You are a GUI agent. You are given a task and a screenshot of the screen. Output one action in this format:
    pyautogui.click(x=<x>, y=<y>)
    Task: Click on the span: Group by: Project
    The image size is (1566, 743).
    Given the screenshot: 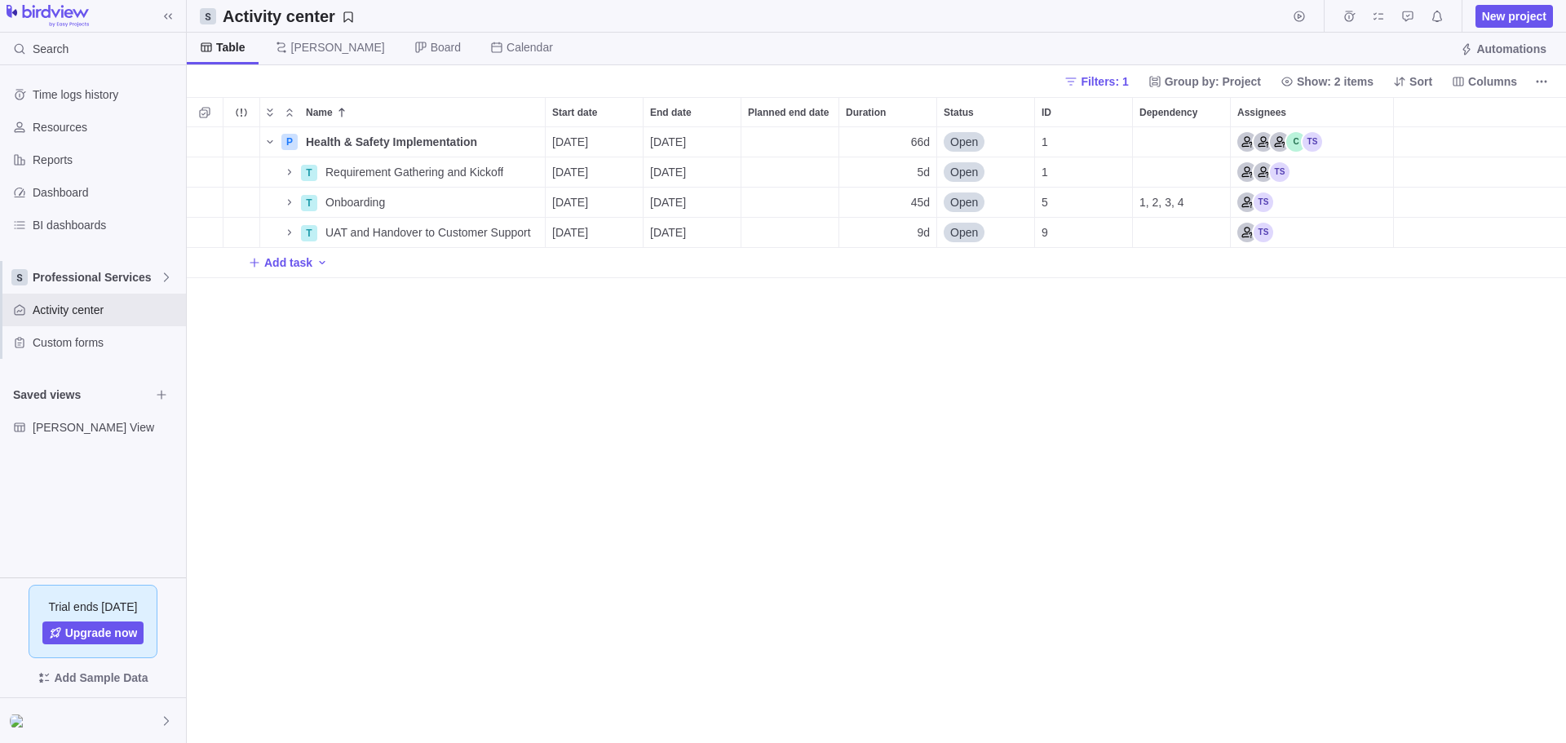 What is the action you would take?
    pyautogui.click(x=1213, y=82)
    